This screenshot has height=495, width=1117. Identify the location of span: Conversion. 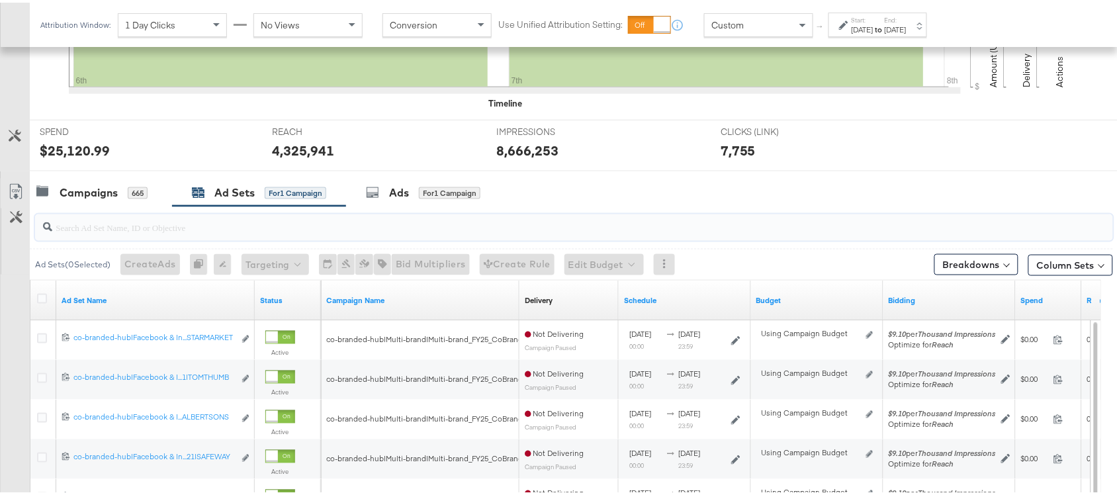
(413, 22).